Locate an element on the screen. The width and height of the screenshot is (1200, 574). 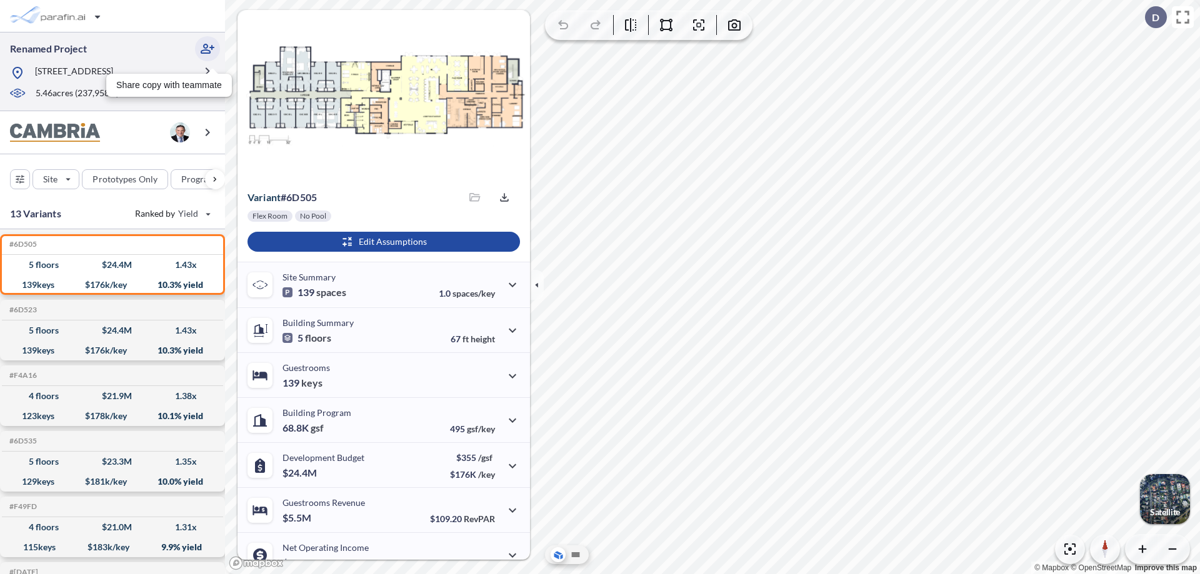
button: Edit Assumptions is located at coordinates (384, 242).